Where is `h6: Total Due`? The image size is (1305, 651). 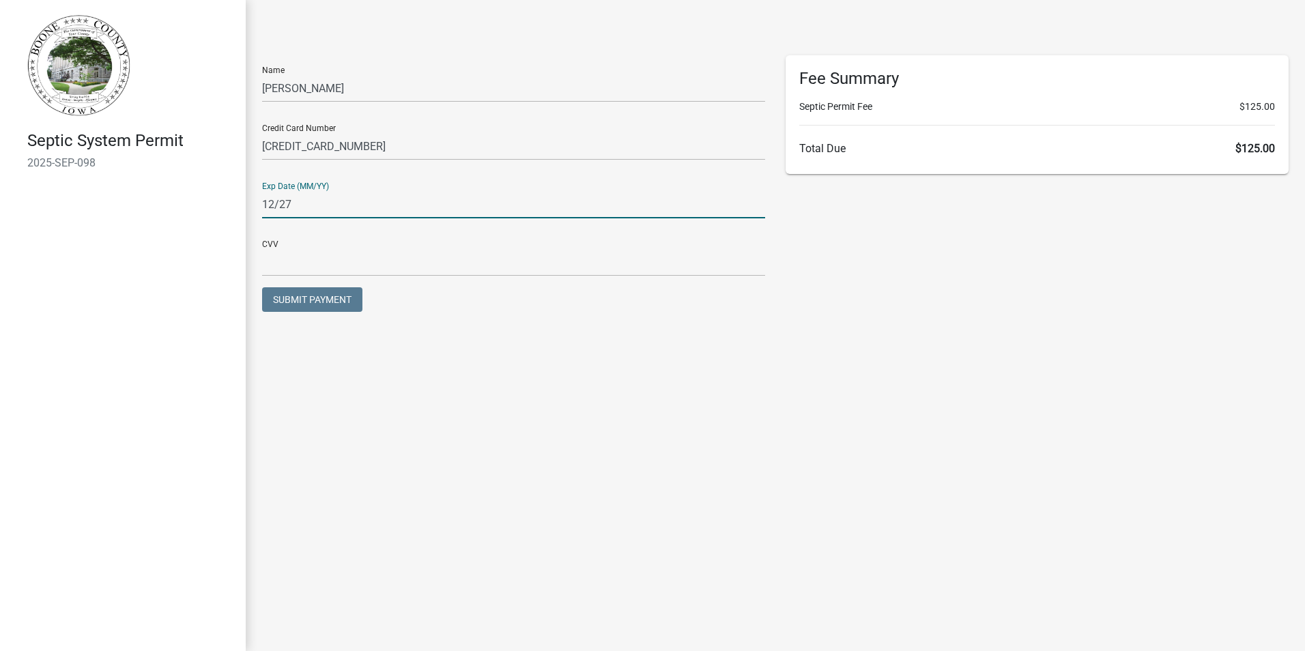
h6: Total Due is located at coordinates (1037, 148).